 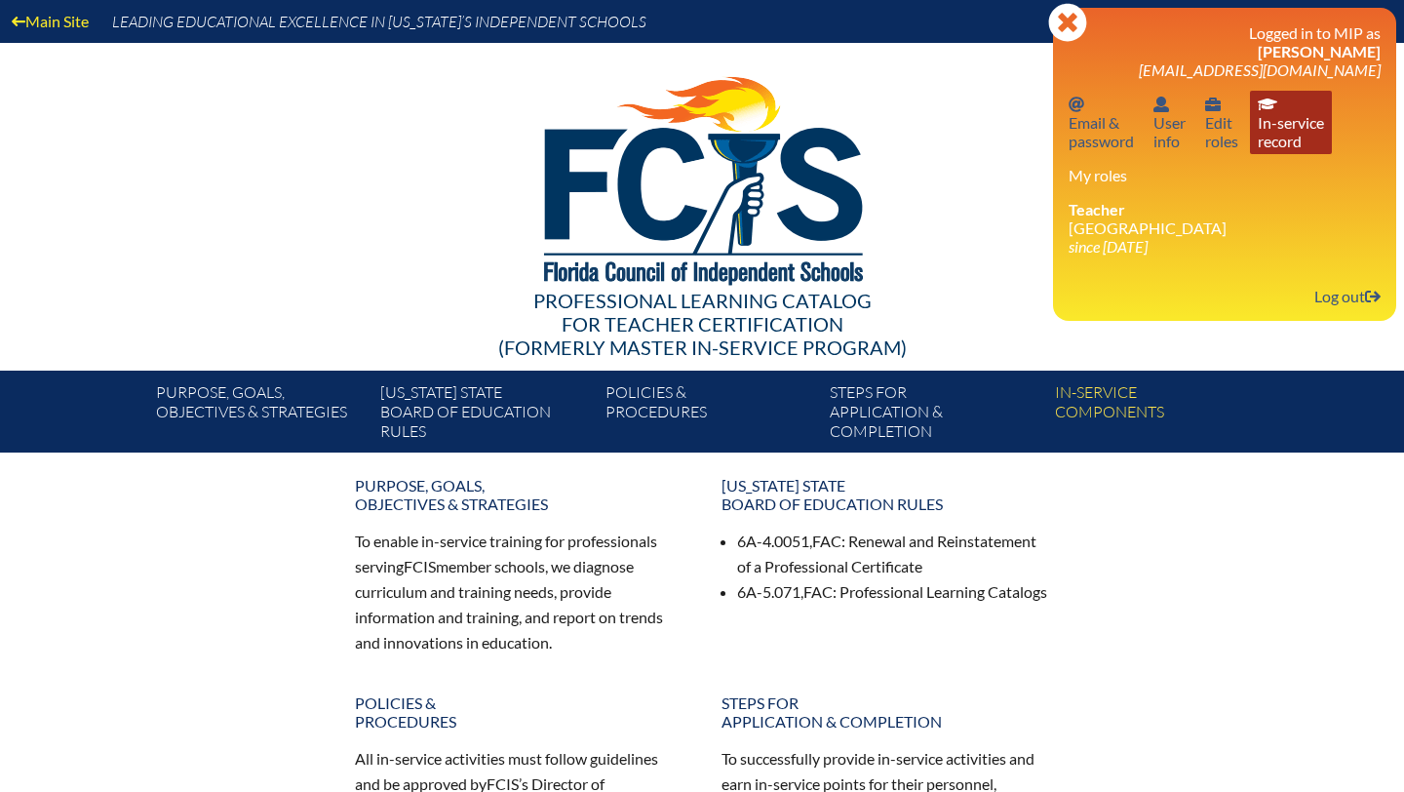 What do you see at coordinates (1268, 104) in the screenshot?
I see `svg: In-service record` at bounding box center [1268, 104].